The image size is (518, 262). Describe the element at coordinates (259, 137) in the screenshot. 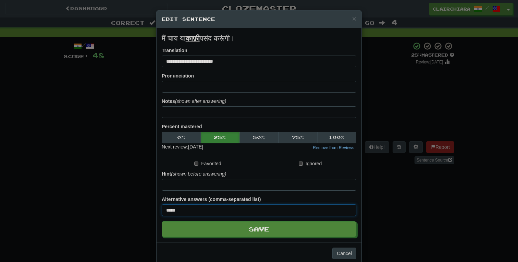

I see `button: 50%` at that location.